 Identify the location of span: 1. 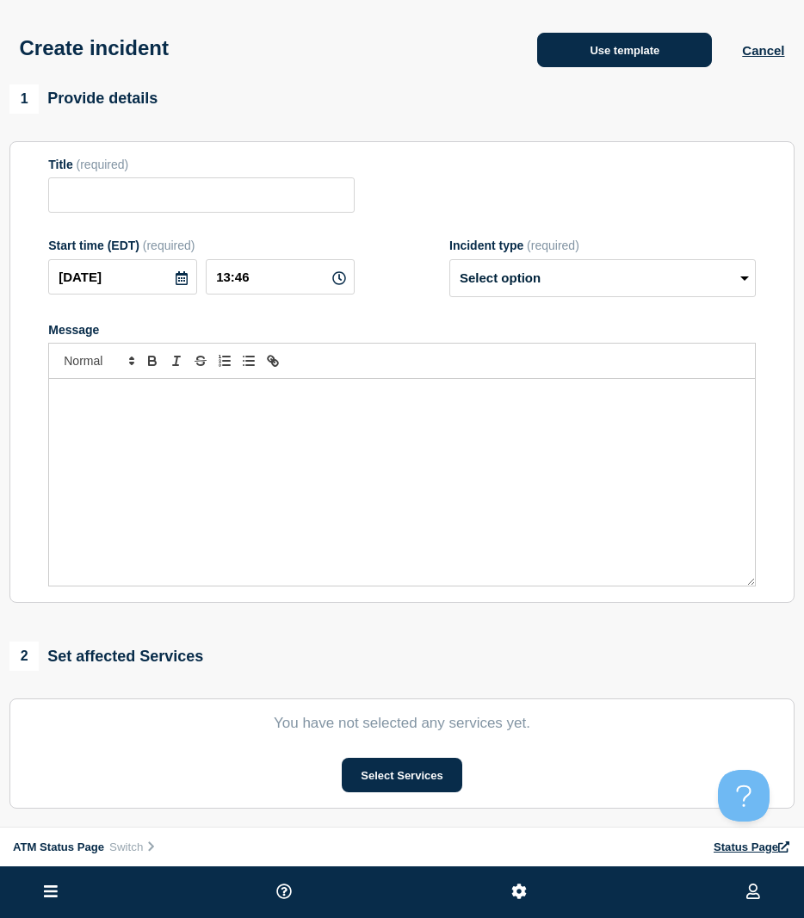
(24, 99).